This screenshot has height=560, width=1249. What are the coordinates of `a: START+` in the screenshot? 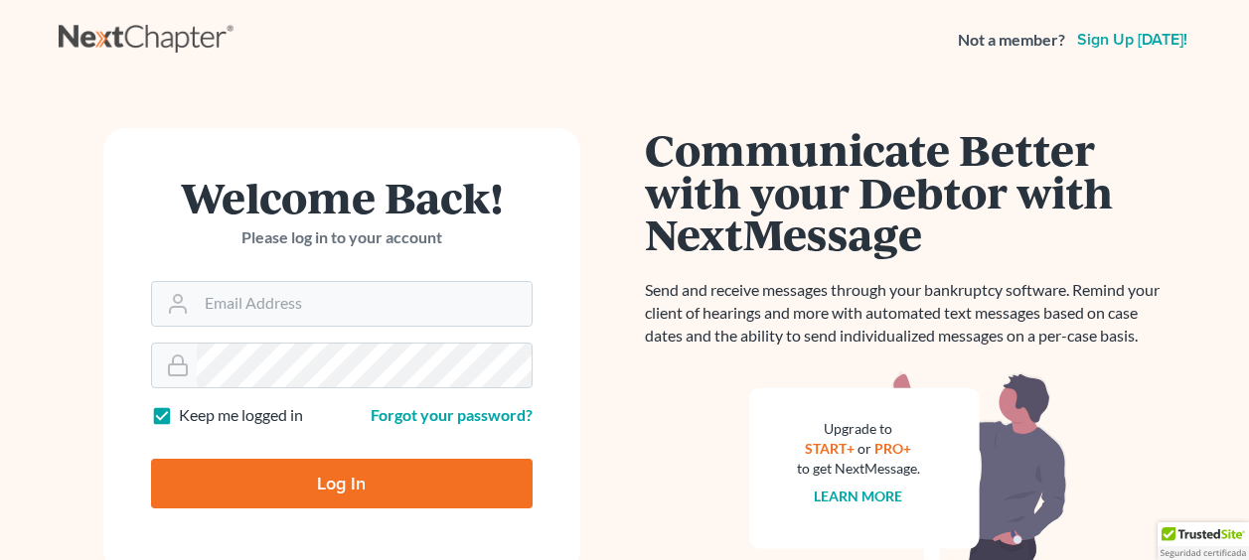 It's located at (830, 448).